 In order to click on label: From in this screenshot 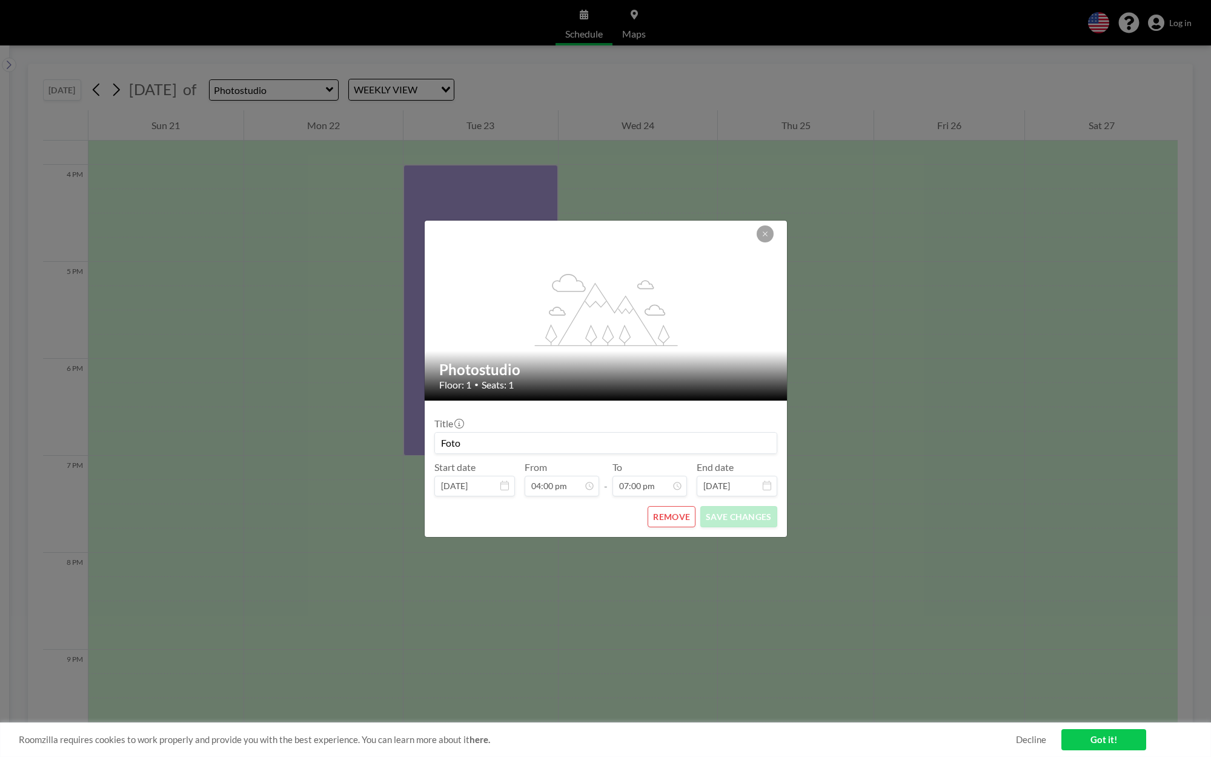, I will do `click(536, 467)`.